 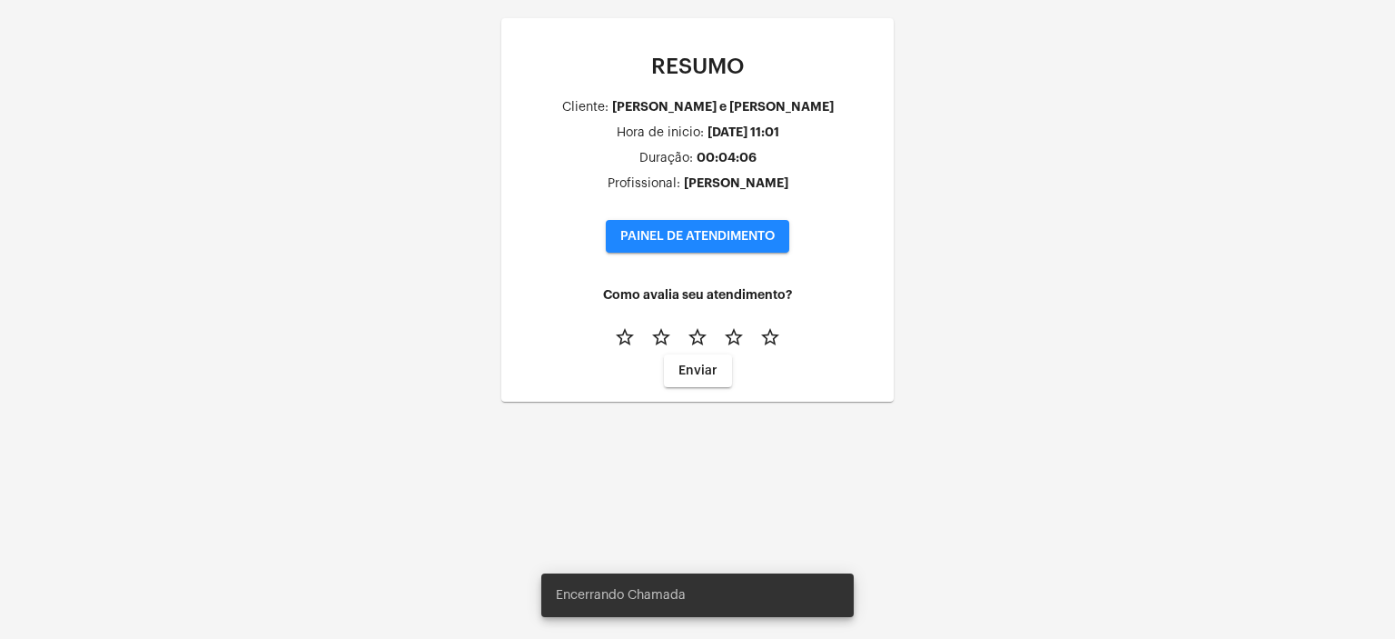 What do you see at coordinates (698, 294) in the screenshot?
I see `h4: Como avalia seu atendimento?` at bounding box center [698, 294].